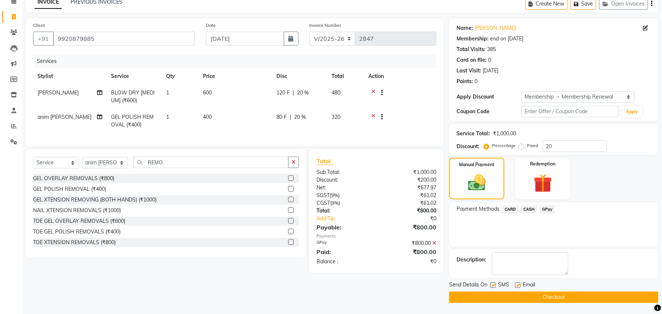 This screenshot has width=662, height=314. Describe the element at coordinates (336, 93) in the screenshot. I see `span: 480` at that location.